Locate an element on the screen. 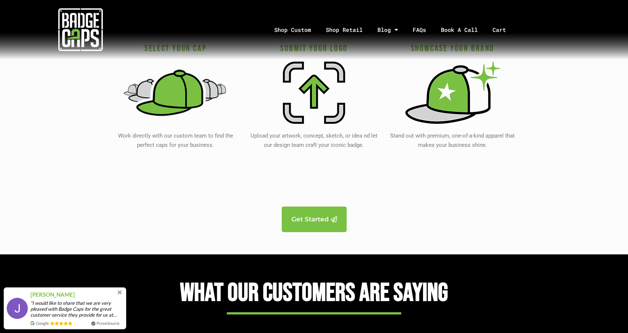 This screenshot has width=628, height=333. img: submit your logo badgecaps is located at coordinates (314, 93).